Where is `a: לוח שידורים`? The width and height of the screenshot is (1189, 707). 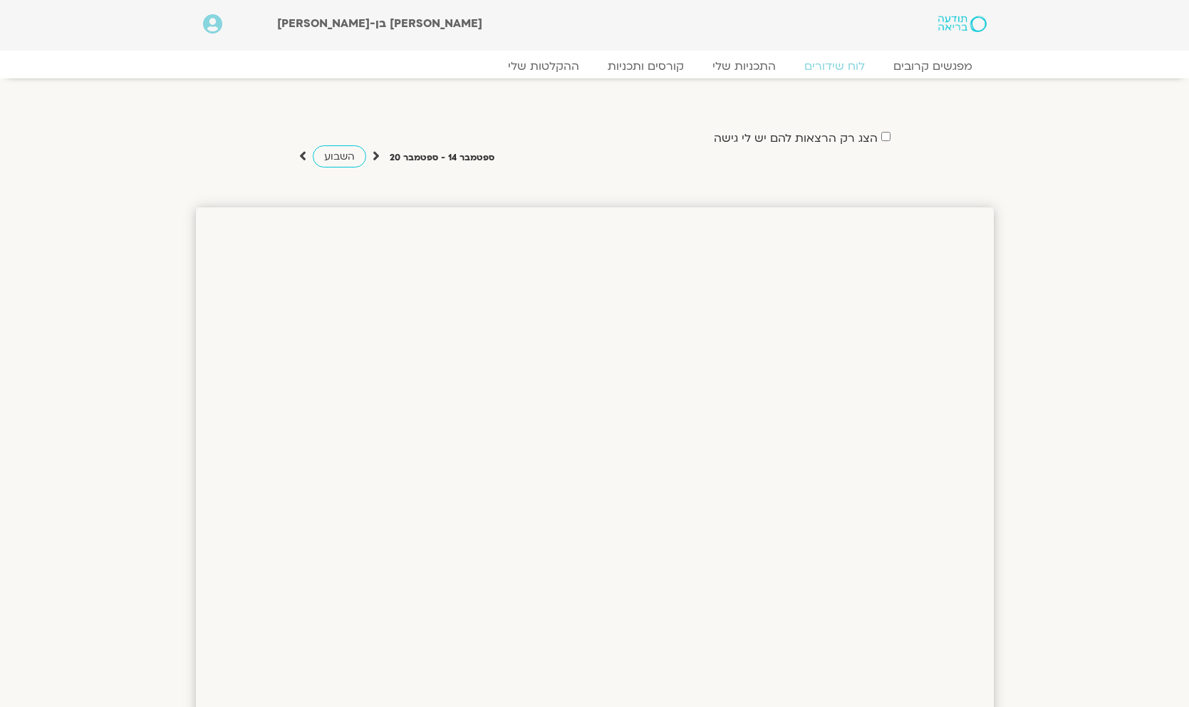 a: לוח שידורים is located at coordinates (834, 66).